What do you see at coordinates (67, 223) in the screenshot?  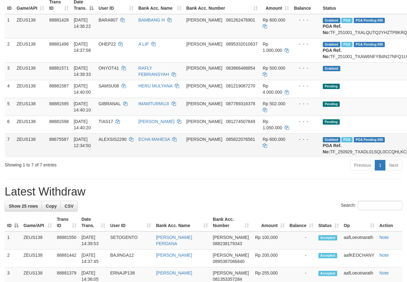 I see `th: Trans ID: activate to sort column ascending` at bounding box center [67, 223].